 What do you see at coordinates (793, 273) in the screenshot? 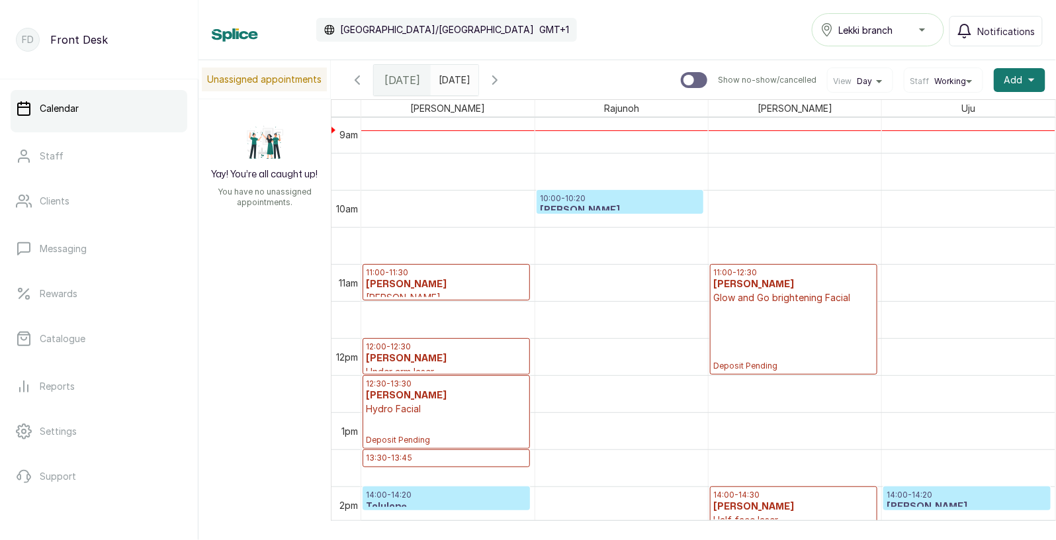
I see `p: 11:00 - 12:30` at bounding box center [793, 273].